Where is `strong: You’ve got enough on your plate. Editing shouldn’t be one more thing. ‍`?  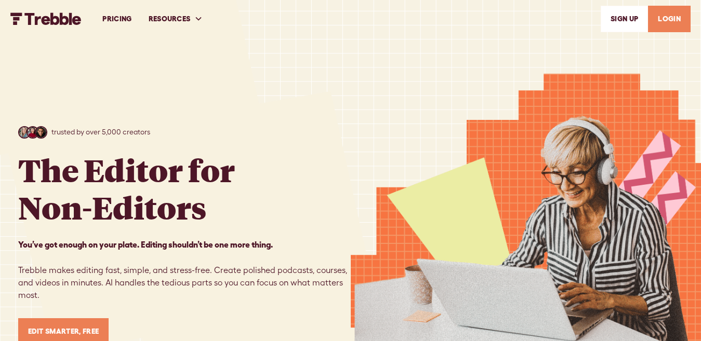 strong: You’ve got enough on your plate. Editing shouldn’t be one more thing. ‍ is located at coordinates (146, 245).